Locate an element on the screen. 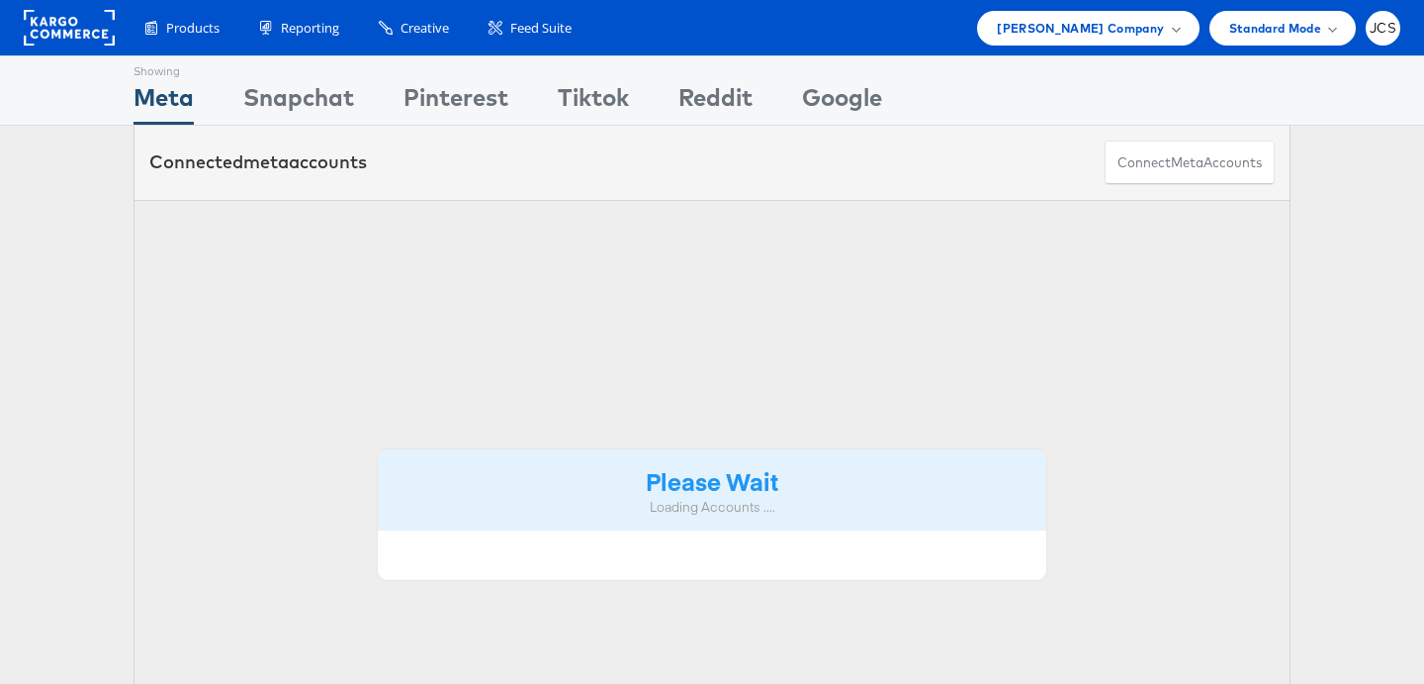  div: Tiktok is located at coordinates (594, 102).